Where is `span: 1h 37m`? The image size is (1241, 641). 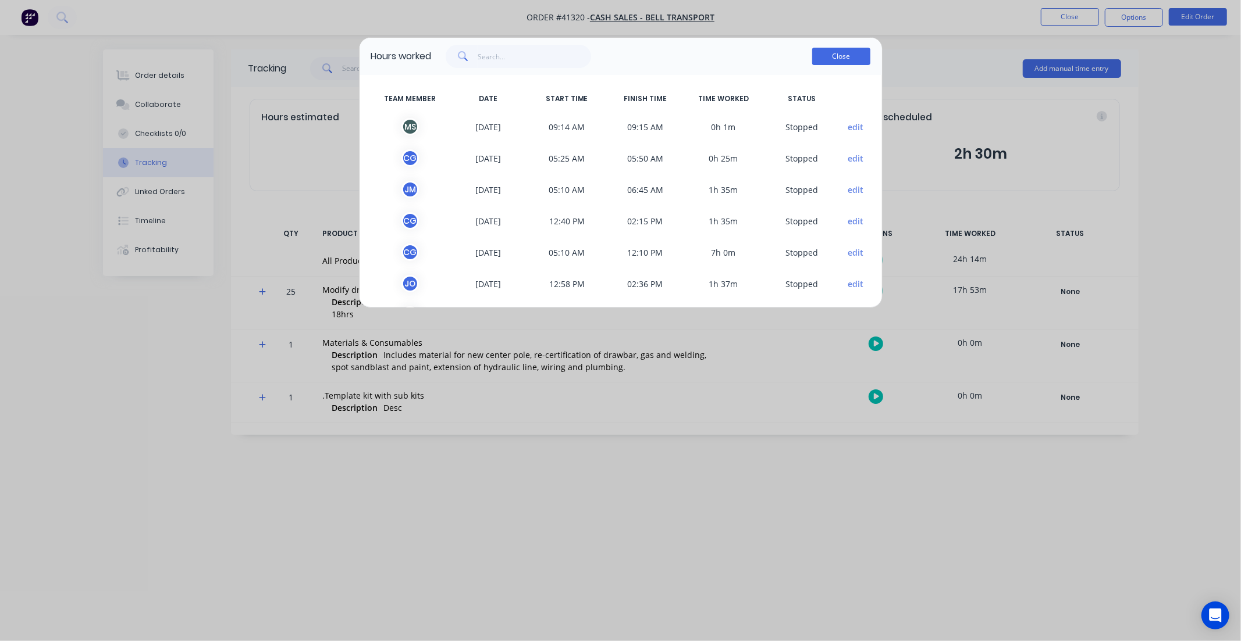 span: 1h 37m is located at coordinates (723, 284).